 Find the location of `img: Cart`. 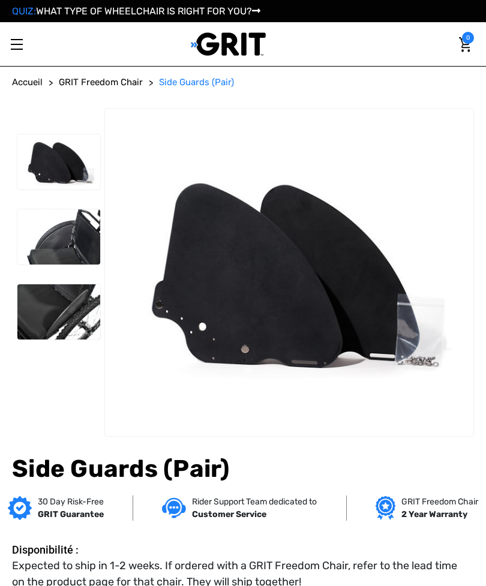

img: Cart is located at coordinates (465, 44).